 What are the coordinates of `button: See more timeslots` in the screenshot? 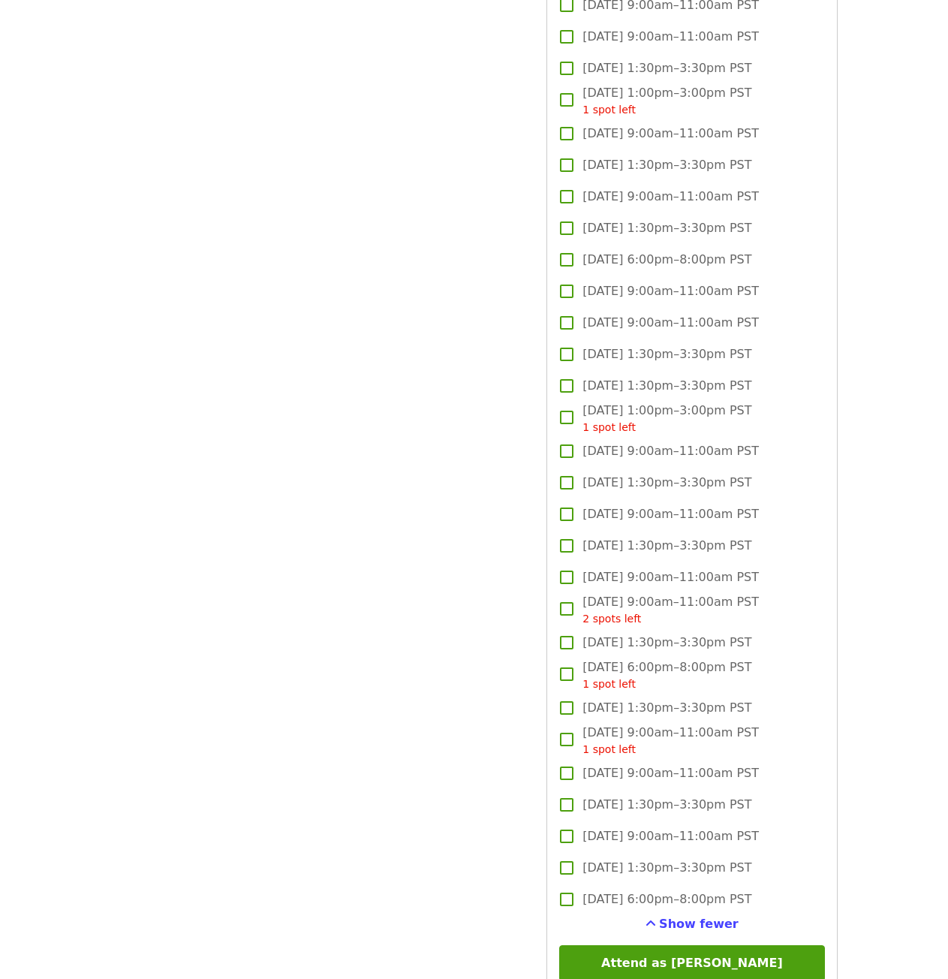 It's located at (692, 924).